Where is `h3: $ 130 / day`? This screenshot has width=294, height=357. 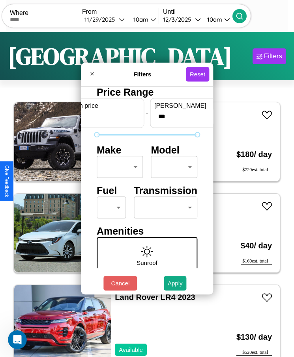 h3: $ 130 / day is located at coordinates (254, 337).